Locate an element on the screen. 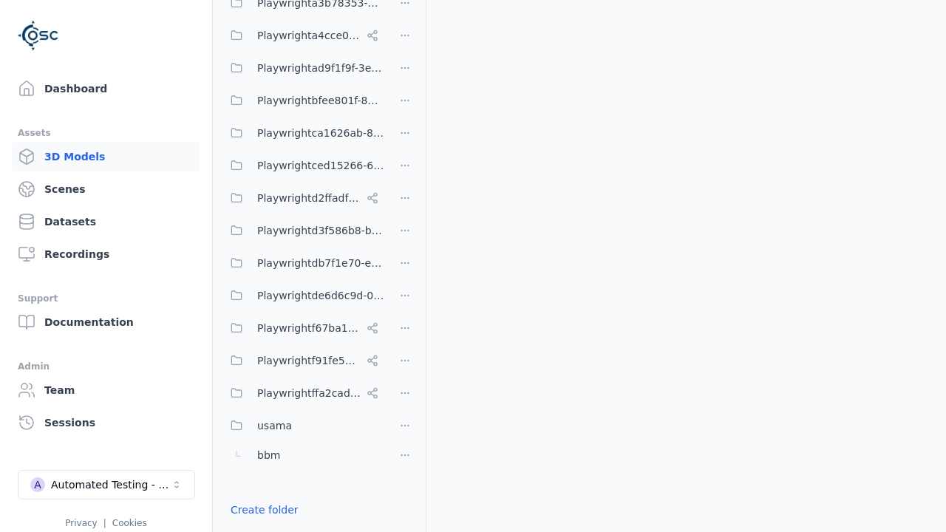  button: usama is located at coordinates (303, 426).